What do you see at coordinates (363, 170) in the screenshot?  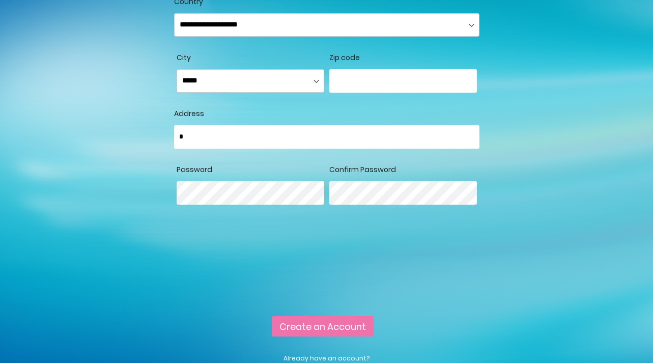 I see `span: Confirm Password` at bounding box center [363, 170].